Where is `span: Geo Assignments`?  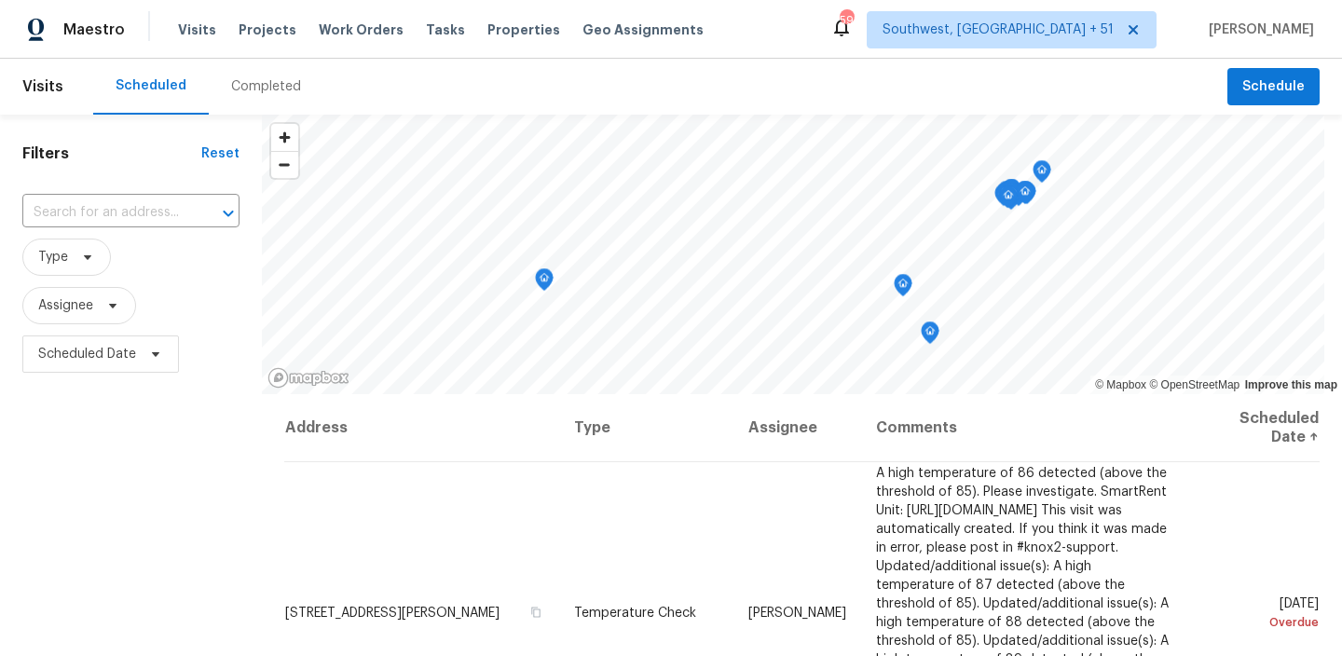 span: Geo Assignments is located at coordinates (643, 30).